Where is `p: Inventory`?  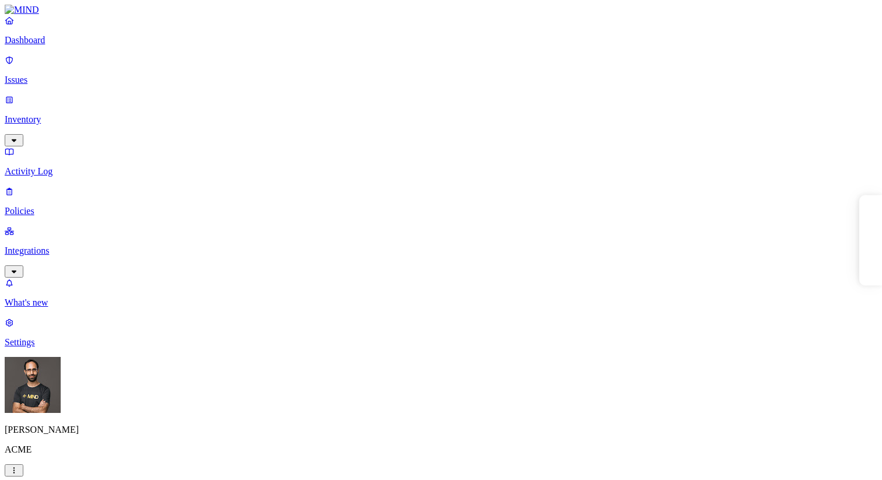
p: Inventory is located at coordinates (441, 120).